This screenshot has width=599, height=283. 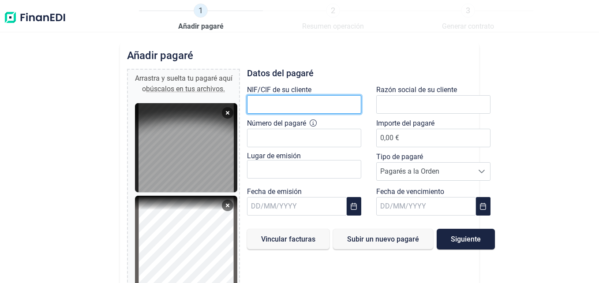 I want to click on label: Número del pagaré, so click(x=276, y=123).